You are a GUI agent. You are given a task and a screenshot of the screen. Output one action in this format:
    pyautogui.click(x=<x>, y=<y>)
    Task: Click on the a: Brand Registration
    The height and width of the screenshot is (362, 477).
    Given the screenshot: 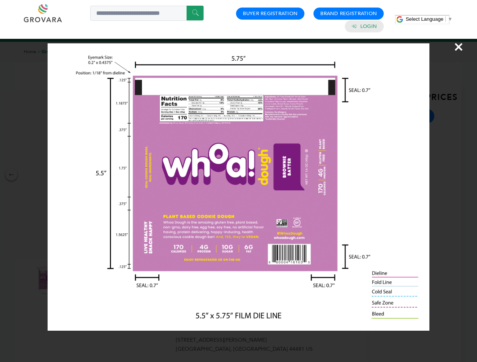 What is the action you would take?
    pyautogui.click(x=348, y=14)
    